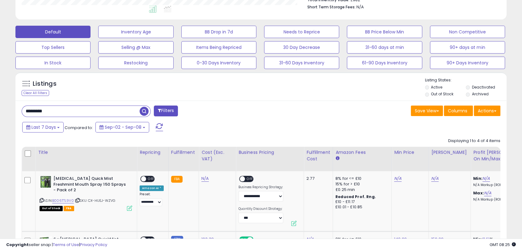  Describe the element at coordinates (442, 94) in the screenshot. I see `label: Out of Stock` at that location.